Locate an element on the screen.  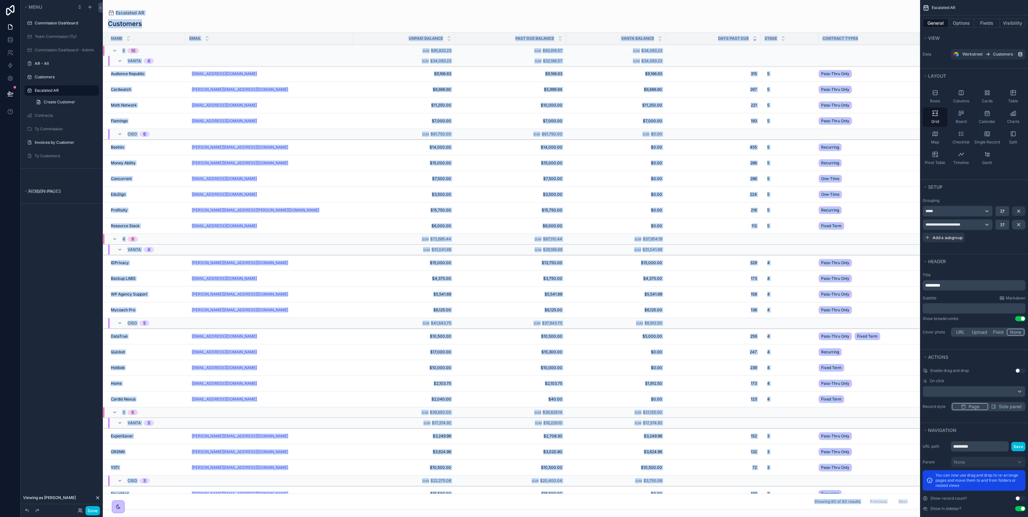
label: Customers is located at coordinates (65, 77).